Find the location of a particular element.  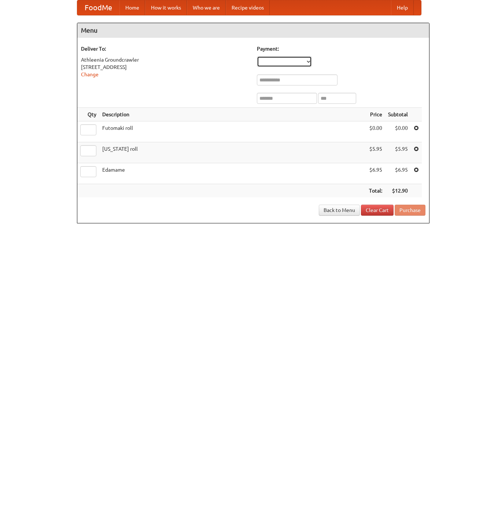

a: Change is located at coordinates (90, 74).